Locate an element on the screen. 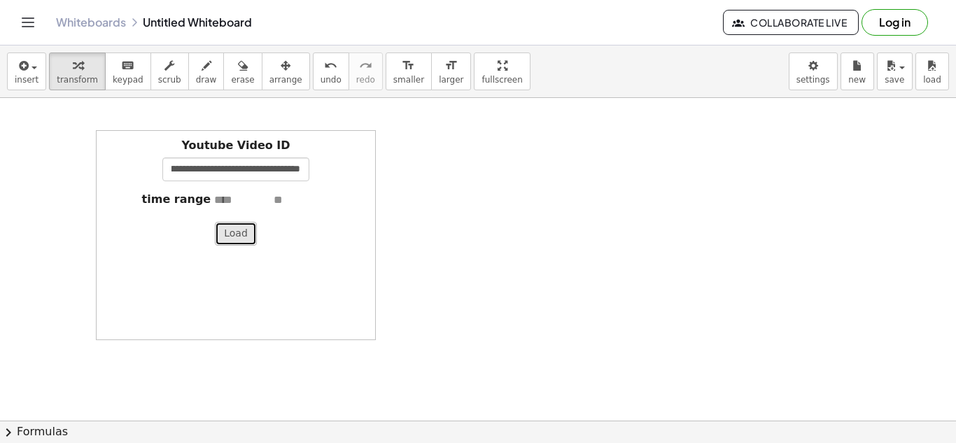 This screenshot has height=443, width=956. span: new is located at coordinates (856, 80).